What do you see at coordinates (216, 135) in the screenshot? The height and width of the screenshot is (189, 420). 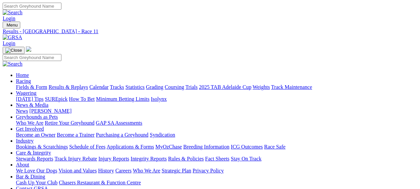 I see `div: Get Involved` at bounding box center [216, 135].